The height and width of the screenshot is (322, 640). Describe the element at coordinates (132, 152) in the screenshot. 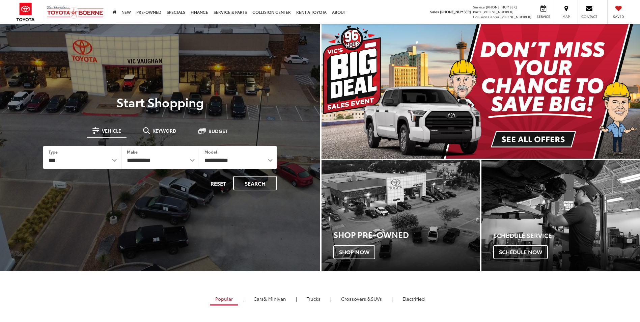

I see `label: Make` at that location.